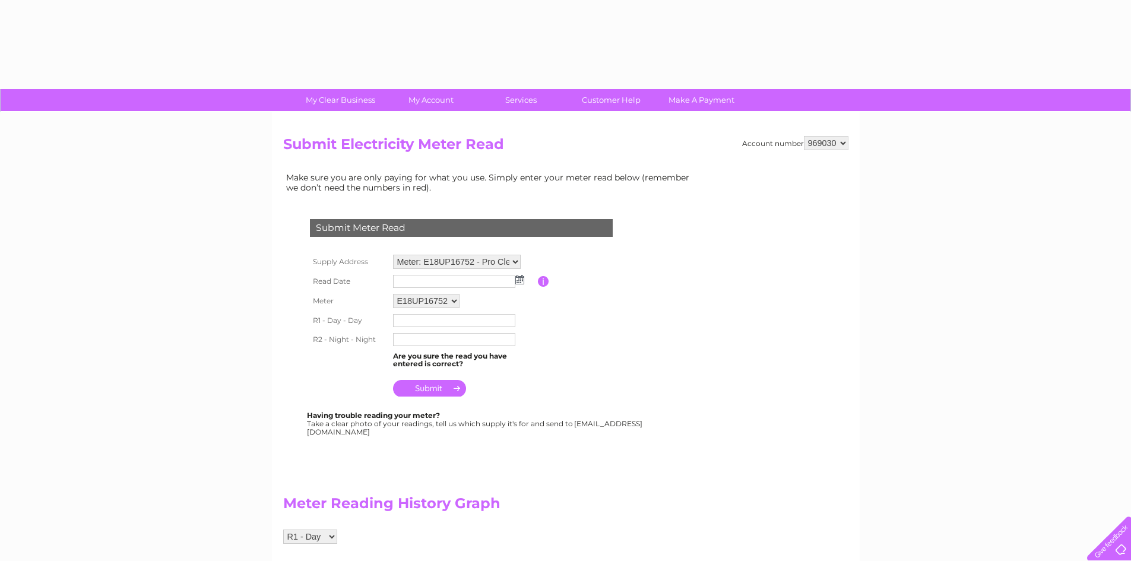  Describe the element at coordinates (340, 100) in the screenshot. I see `a: My Clear Business` at that location.